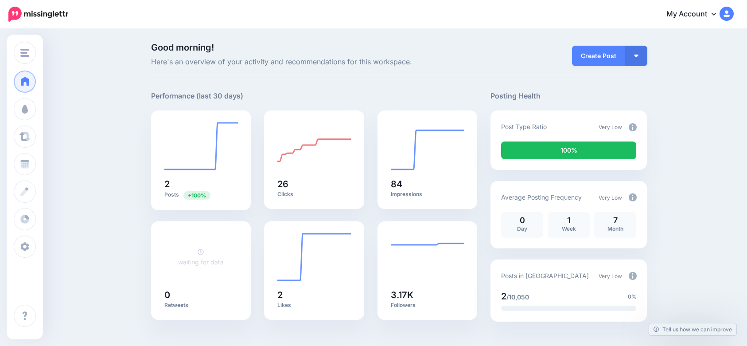 Image resolution: width=747 pixels, height=346 pixels. I want to click on span: Month, so click(615, 228).